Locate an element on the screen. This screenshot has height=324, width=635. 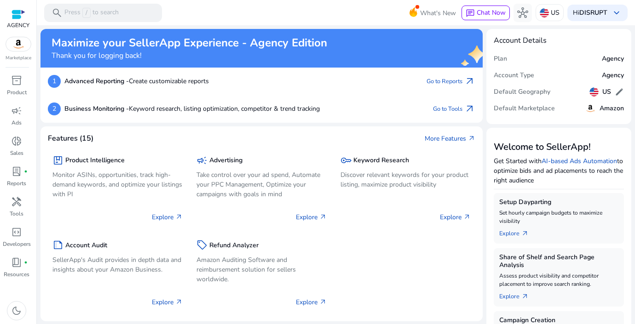
span: What's New is located at coordinates (438, 13).